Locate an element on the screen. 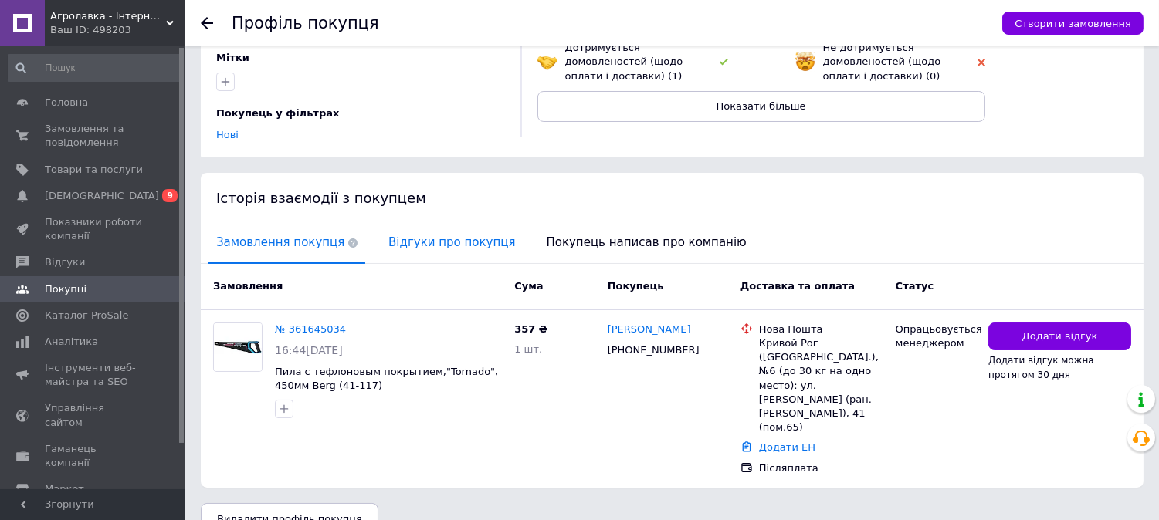 This screenshot has width=1159, height=520. span: Замовлення та повідомлення is located at coordinates (93, 136).